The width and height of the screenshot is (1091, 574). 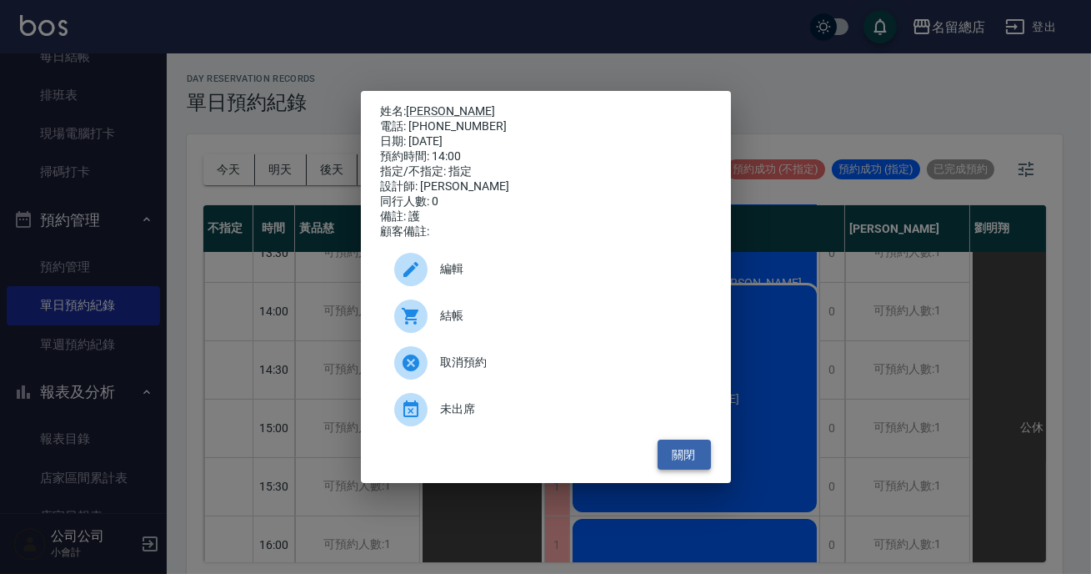 I want to click on div: 顧客備註:, so click(x=546, y=232).